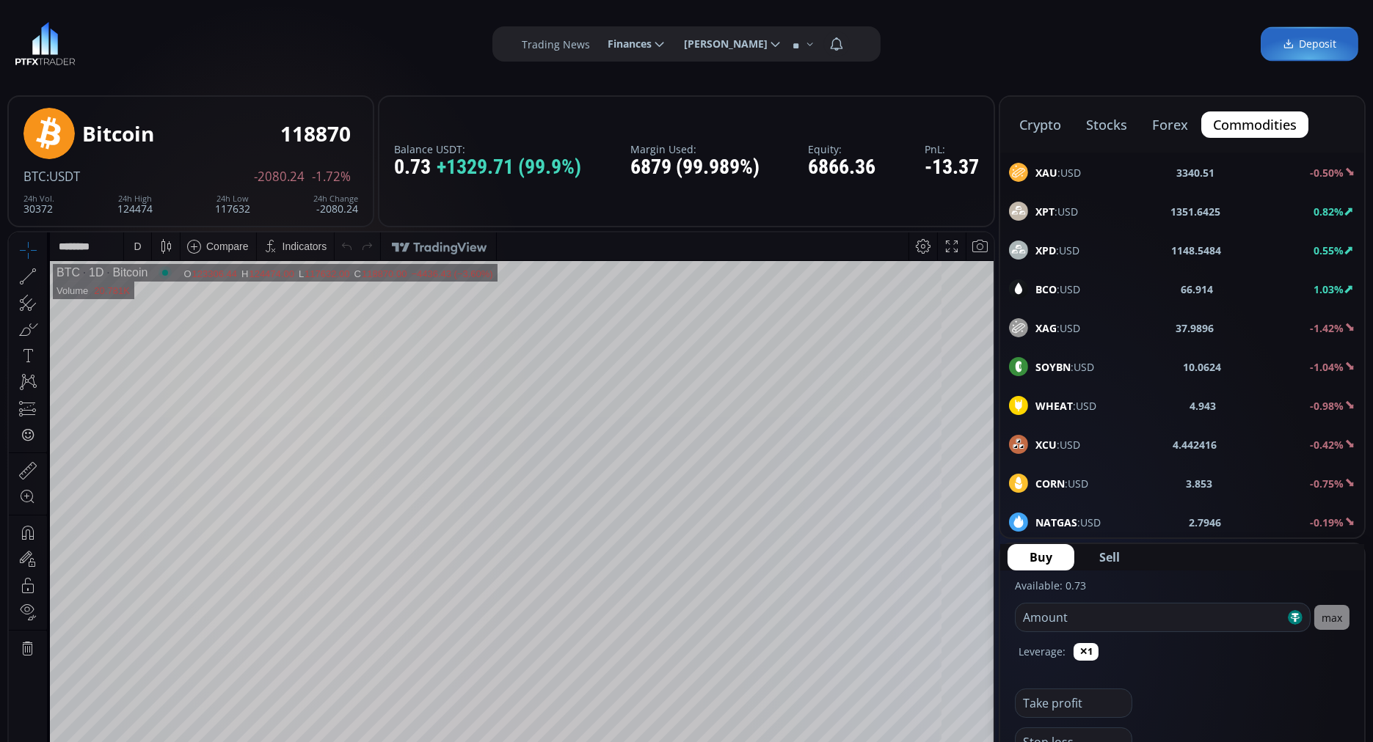  Describe the element at coordinates (1045, 250) in the screenshot. I see `b: XPD` at that location.